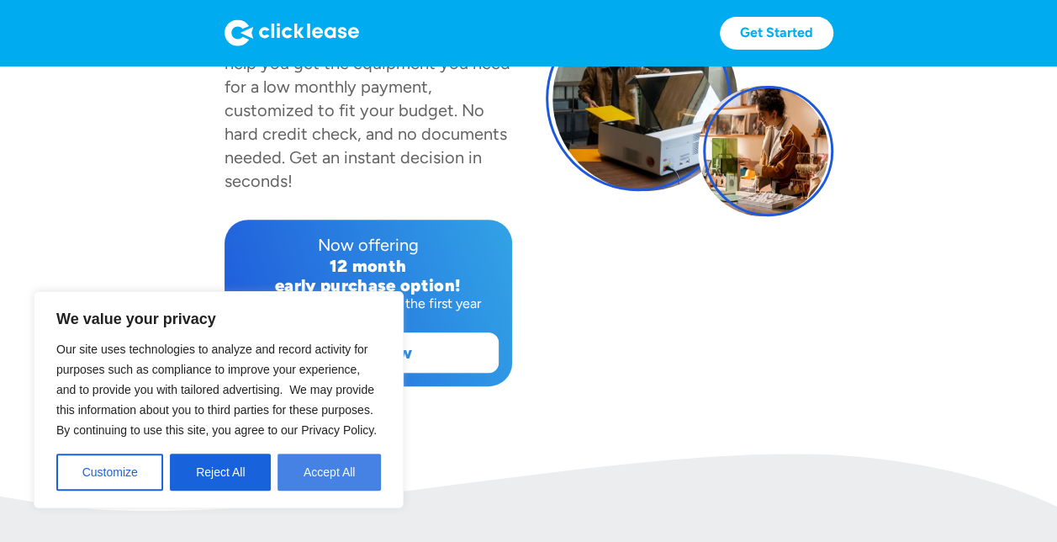 Image resolution: width=1057 pixels, height=542 pixels. Describe the element at coordinates (776, 33) in the screenshot. I see `a: Get Started` at that location.